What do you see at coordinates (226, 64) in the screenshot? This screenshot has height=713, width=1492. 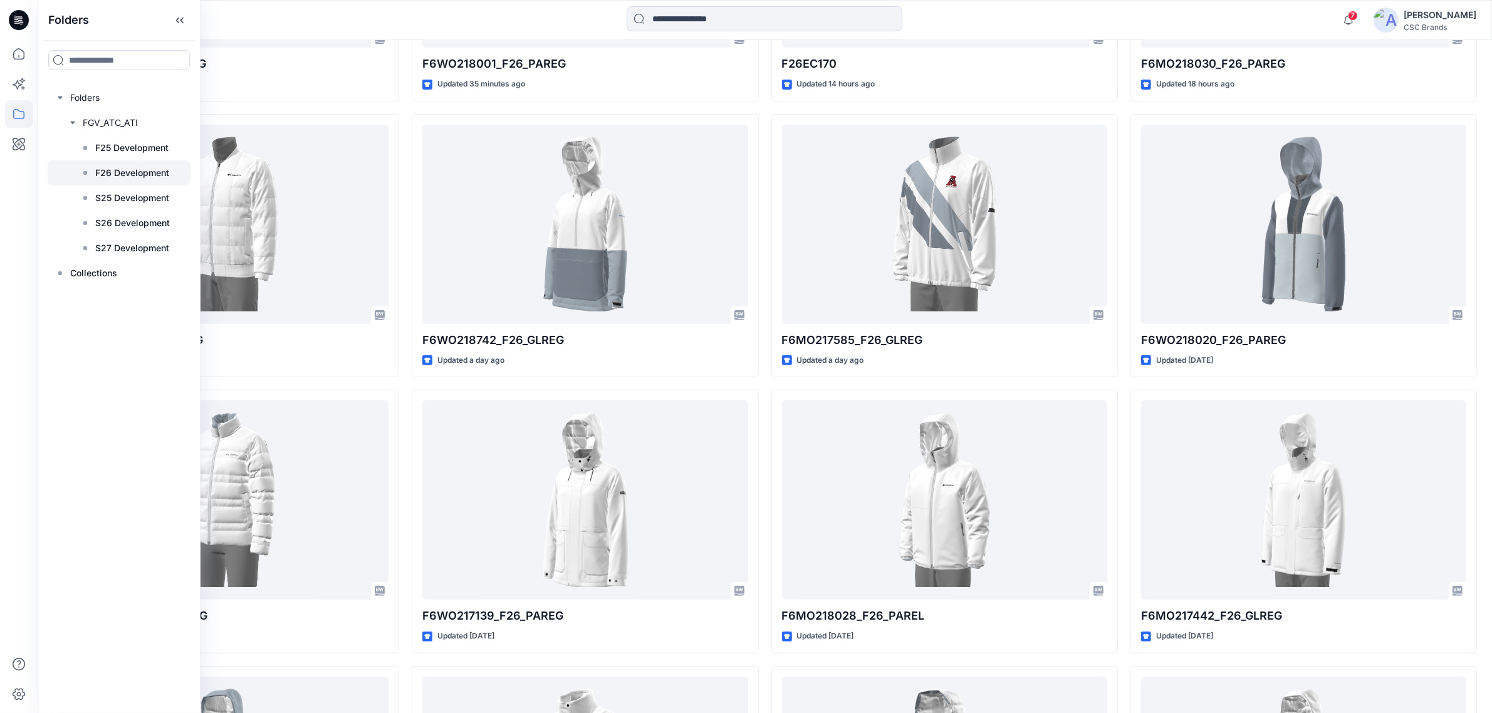 I see `p: F6WO218019_F26_PAREG` at bounding box center [226, 64].